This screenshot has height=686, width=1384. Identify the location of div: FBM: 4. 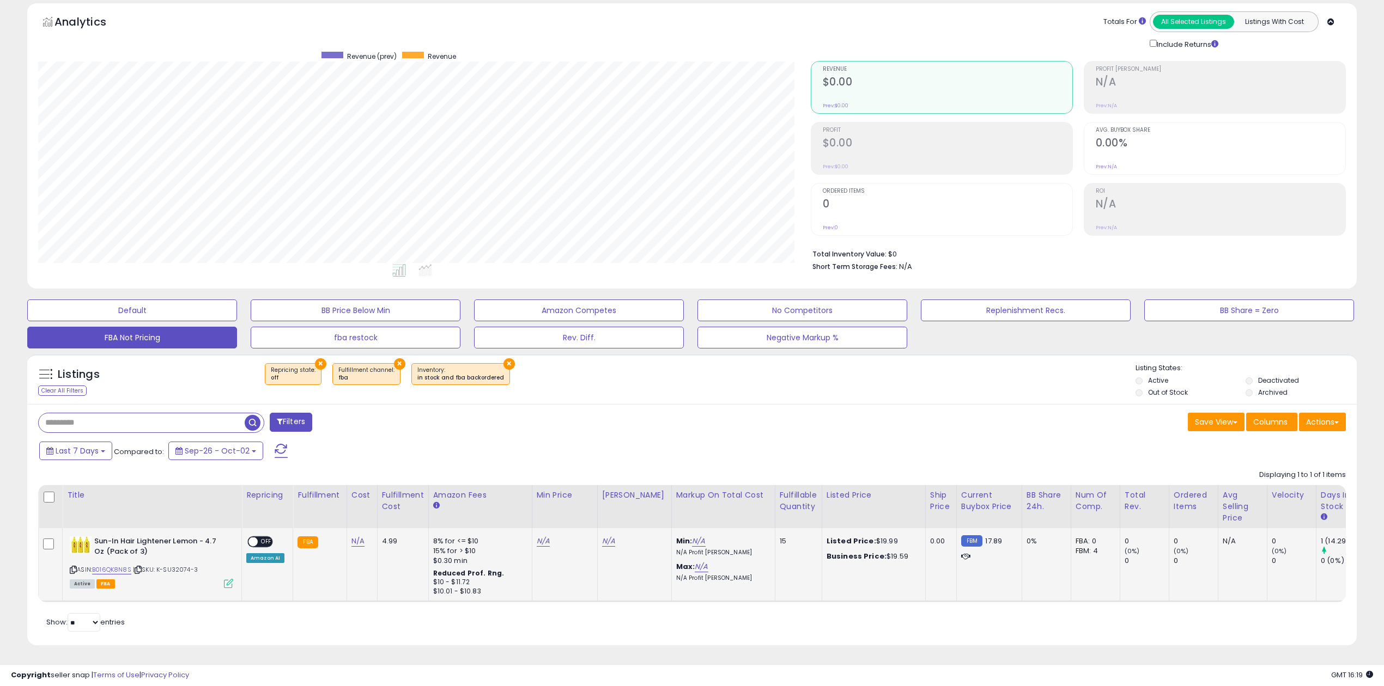
(1093, 551).